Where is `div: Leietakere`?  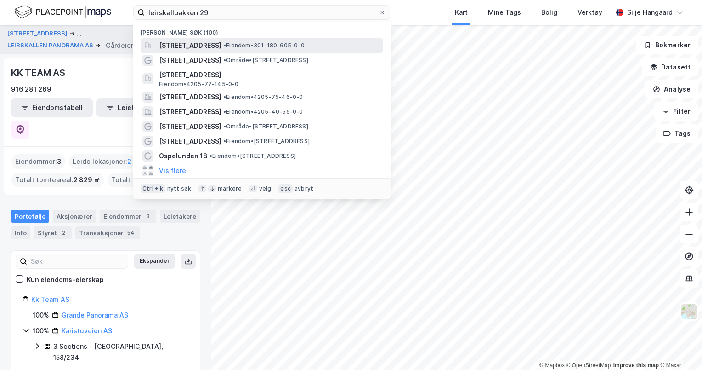
div: Leietakere is located at coordinates (180, 216).